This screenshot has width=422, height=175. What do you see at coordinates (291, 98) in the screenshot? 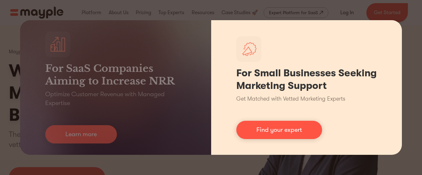
I see `p: Get Matched with Vetted Marketing Experts` at bounding box center [291, 98].